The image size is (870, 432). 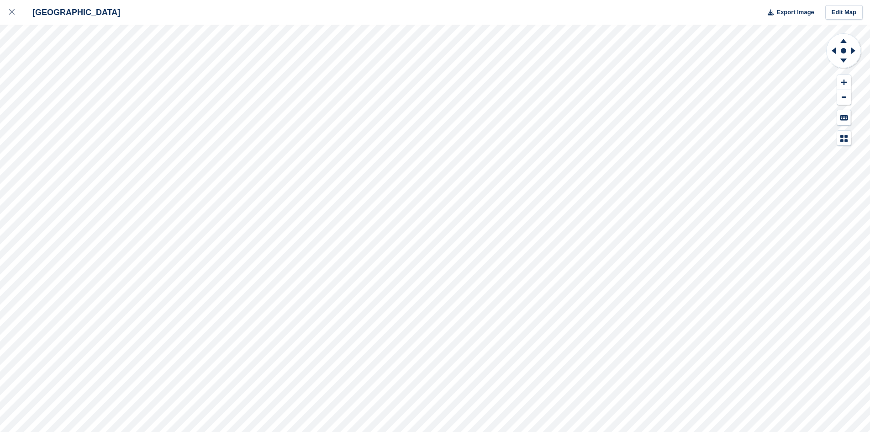 I want to click on button: Keyboard Shortcuts, so click(x=844, y=117).